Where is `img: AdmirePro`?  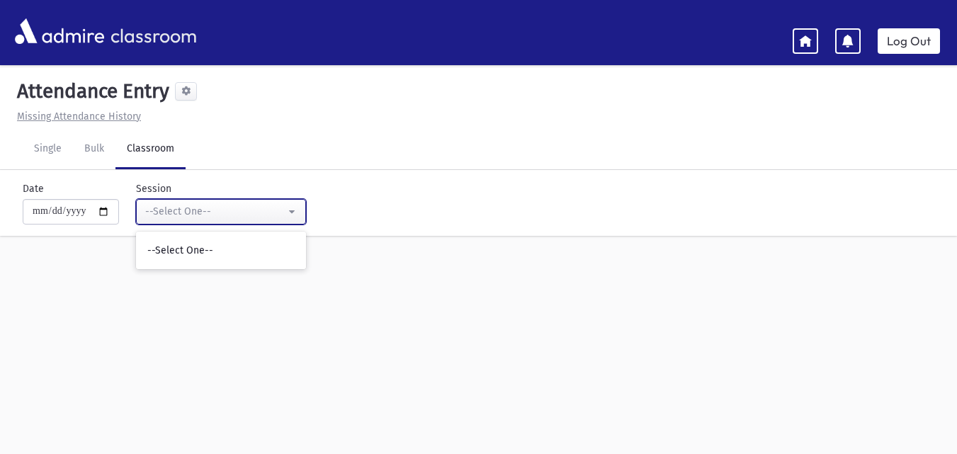
img: AdmirePro is located at coordinates (60, 31).